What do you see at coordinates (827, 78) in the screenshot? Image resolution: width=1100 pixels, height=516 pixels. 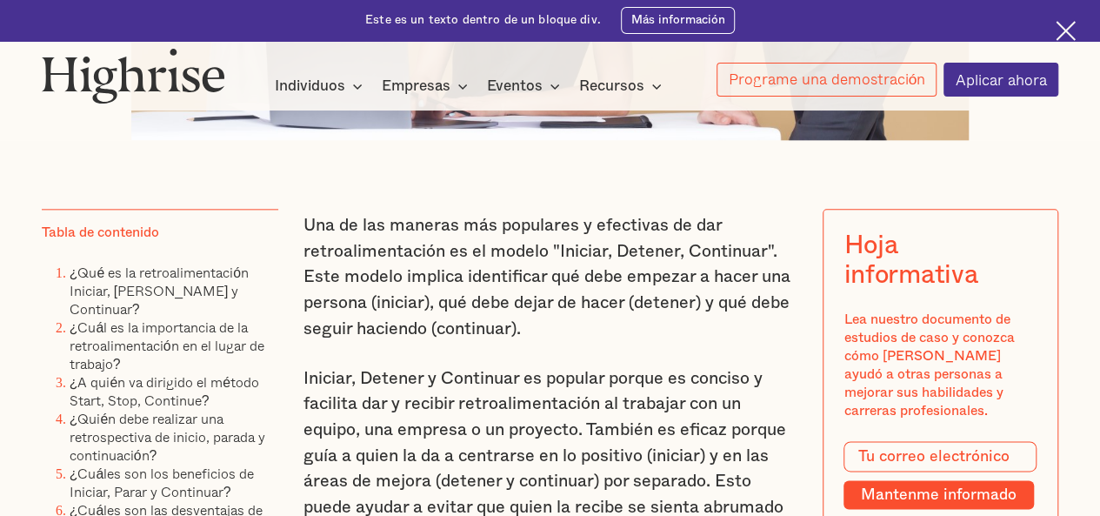 I see `font: Programe una demostración` at bounding box center [827, 78].